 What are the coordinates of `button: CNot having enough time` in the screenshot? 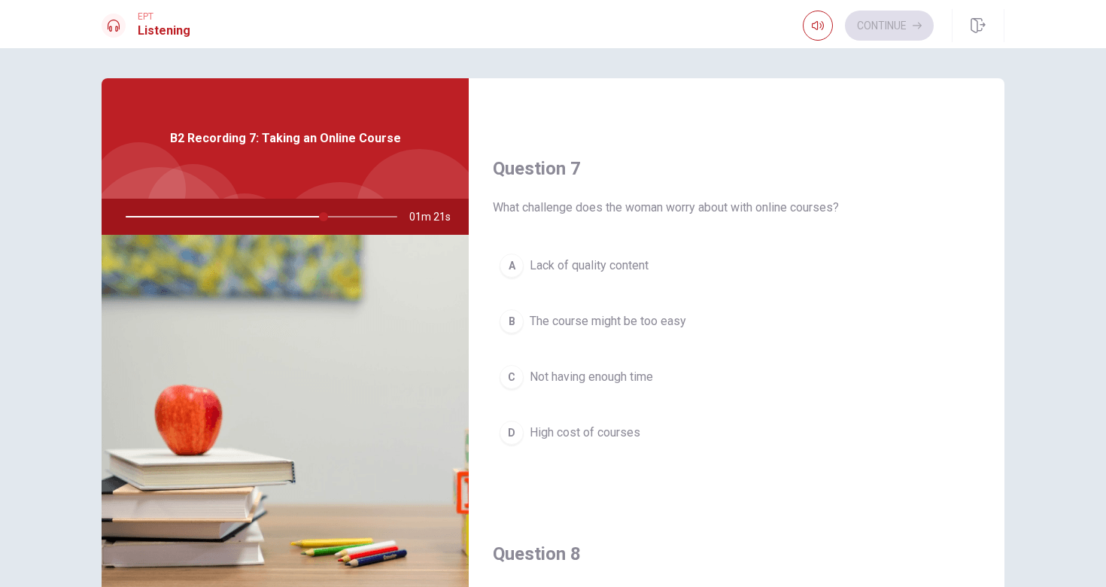 It's located at (736, 377).